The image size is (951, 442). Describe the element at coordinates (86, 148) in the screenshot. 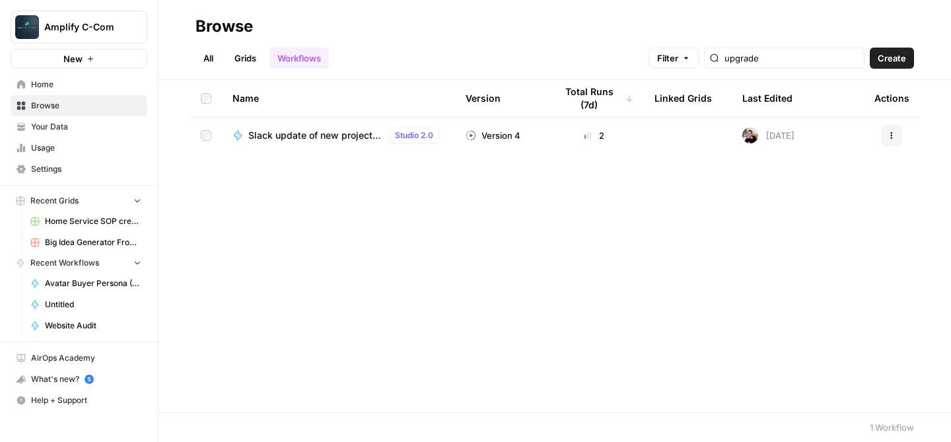

I see `span: Usage` at that location.